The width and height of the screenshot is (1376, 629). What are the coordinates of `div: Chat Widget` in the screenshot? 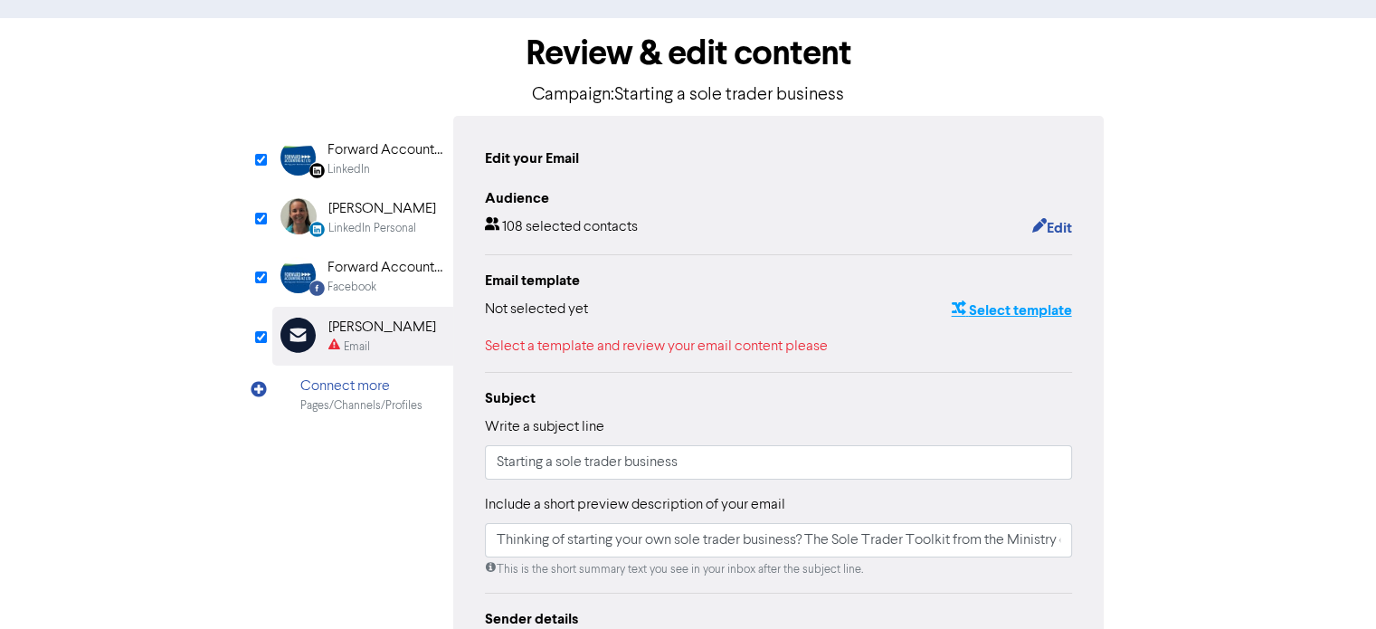 It's located at (1331, 585).